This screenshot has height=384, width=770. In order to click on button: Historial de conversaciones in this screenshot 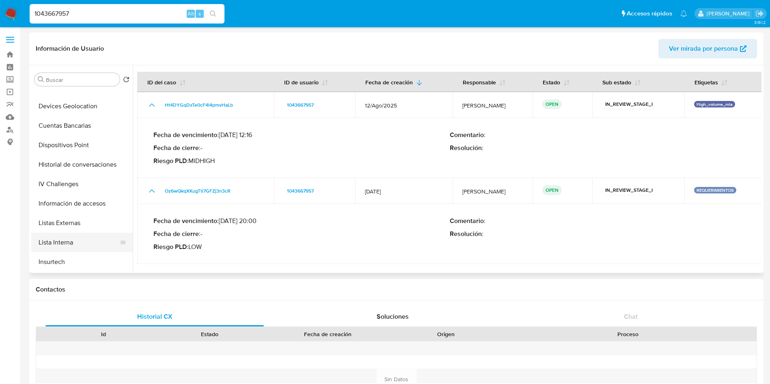, I will do `click(82, 165)`.